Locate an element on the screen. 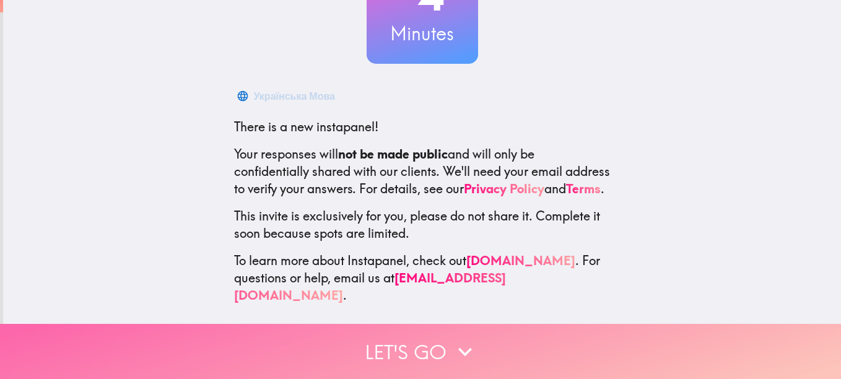  h3: Minutes is located at coordinates (422, 33).